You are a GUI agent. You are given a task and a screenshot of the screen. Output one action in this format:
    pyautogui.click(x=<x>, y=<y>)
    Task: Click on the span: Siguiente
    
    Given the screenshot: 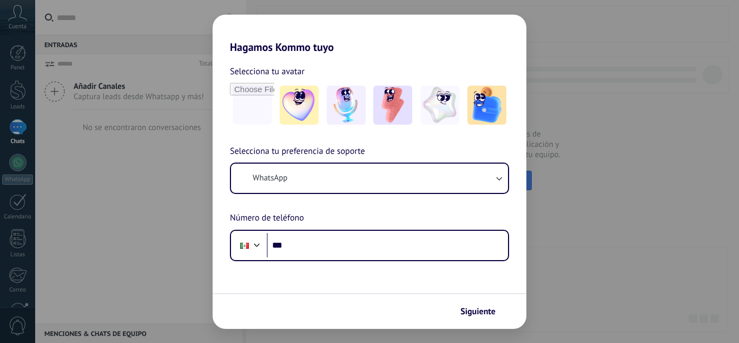 What is the action you would take?
    pyautogui.click(x=478, y=311)
    